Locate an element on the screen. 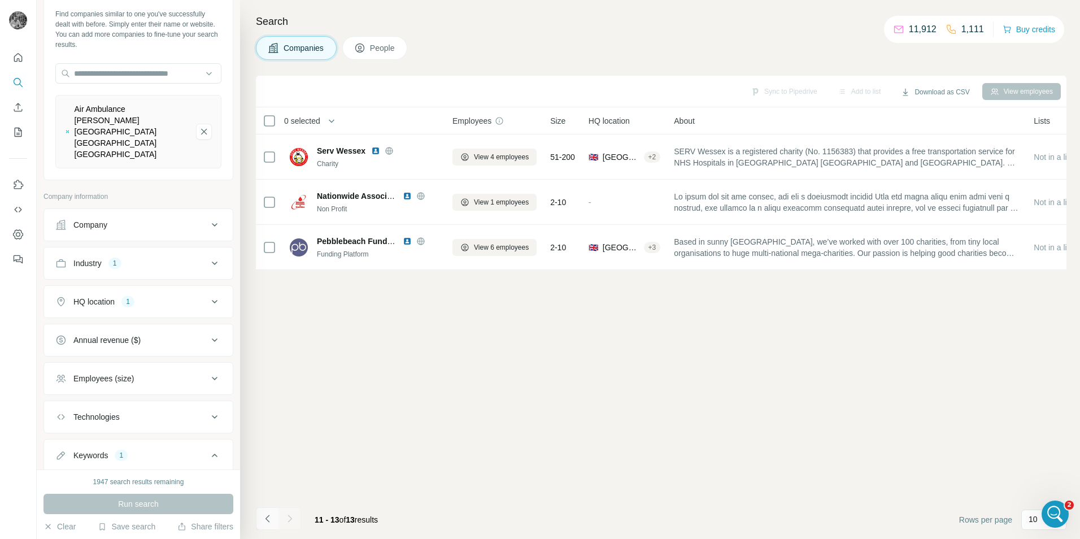  span: Lo ipsum dol sit ame consec, adi eli s doeiusmodt incidid Utla etd magna aliqu enim admi veni q n... is located at coordinates (847, 202).